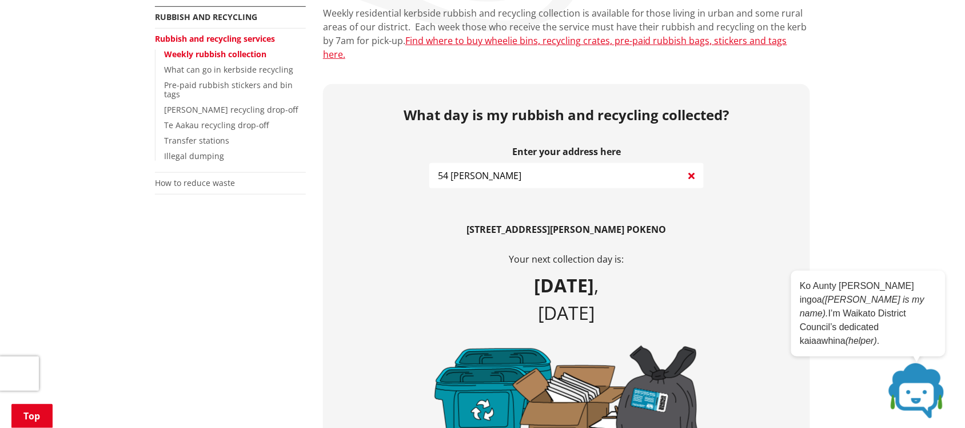 This screenshot has height=428, width=965. I want to click on a: Transfer stations, so click(197, 140).